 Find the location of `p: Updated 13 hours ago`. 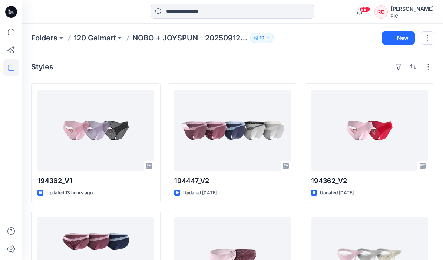

p: Updated 13 hours ago is located at coordinates (69, 192).